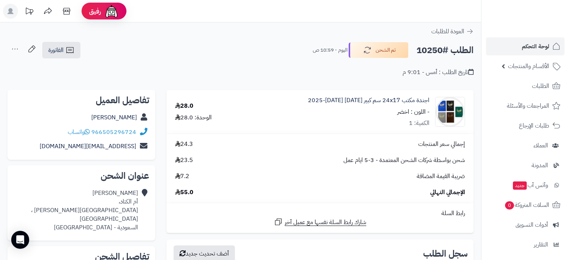  Describe the element at coordinates (29, 12) in the screenshot. I see `a: تحديثات المنصة` at that location.